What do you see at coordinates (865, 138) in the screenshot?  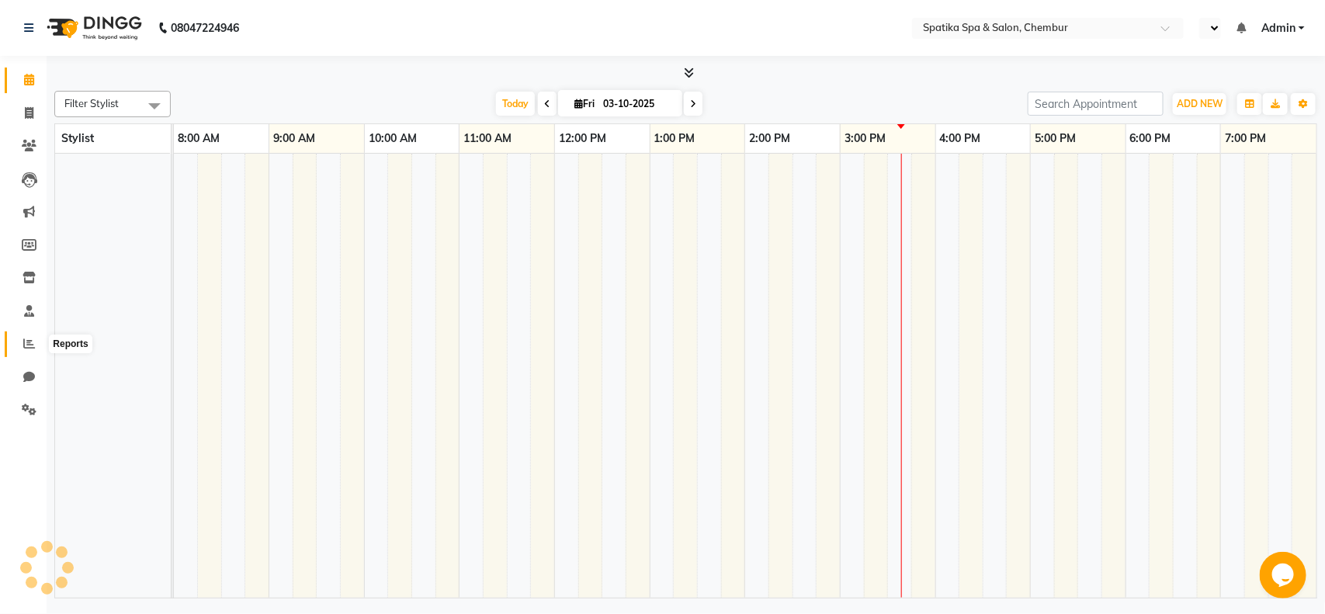 I see `a: 3:00 PM` at bounding box center [865, 138].